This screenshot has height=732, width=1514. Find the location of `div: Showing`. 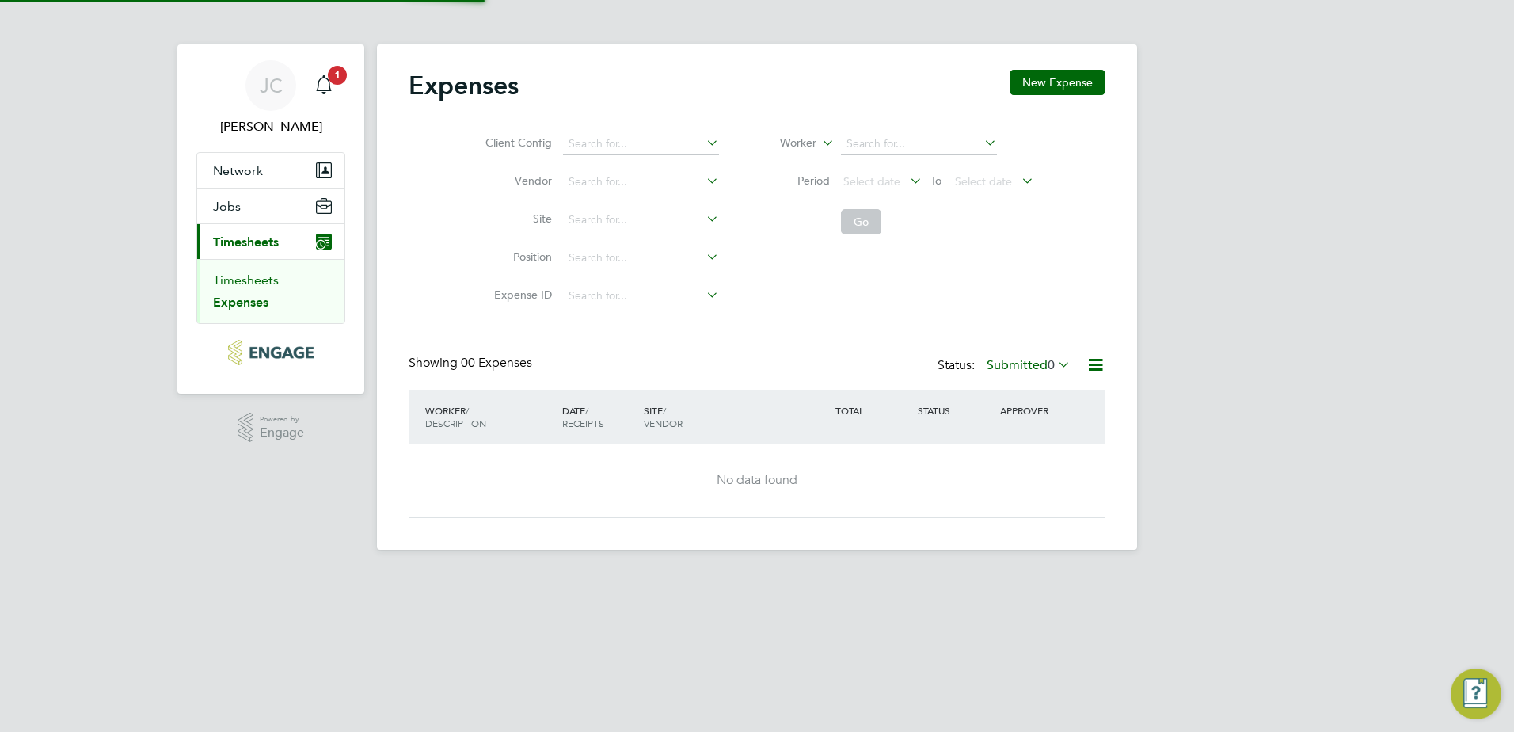

div: Showing is located at coordinates (472, 363).